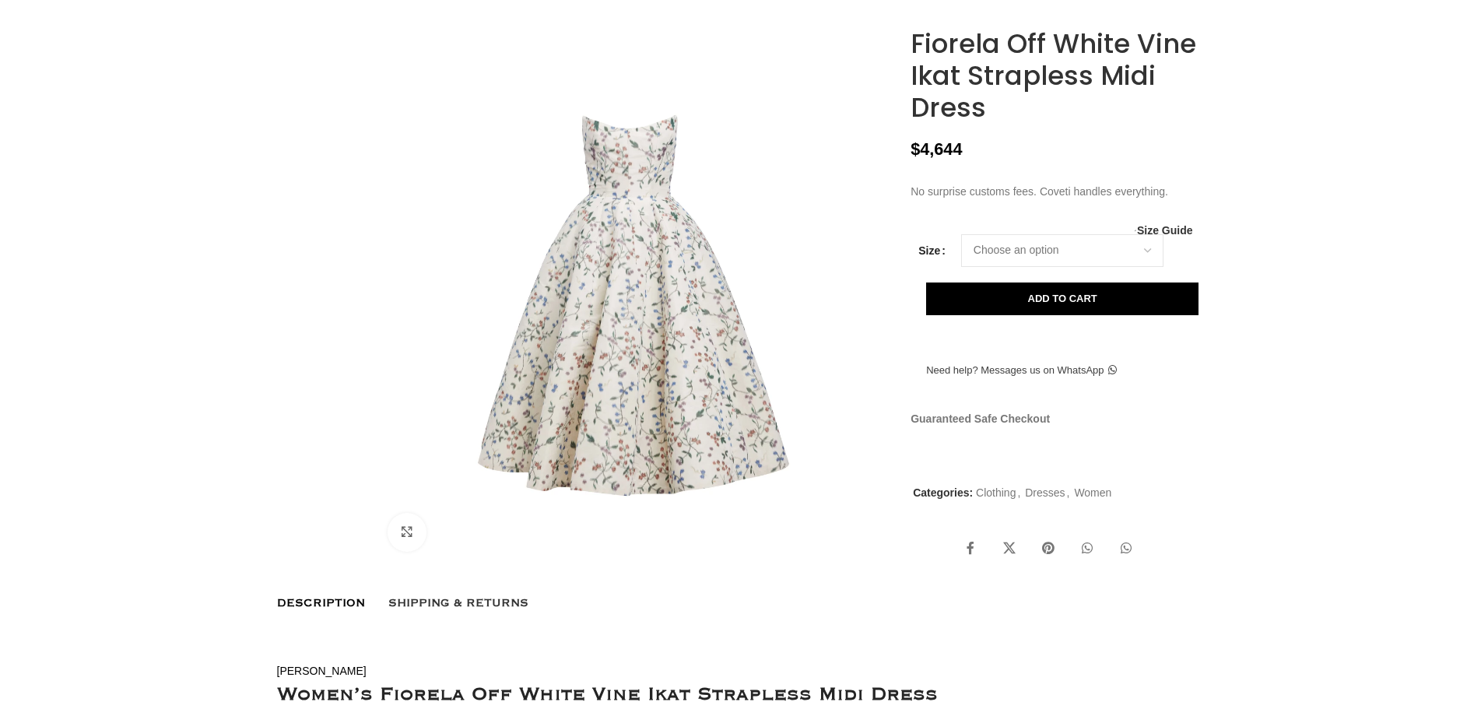 The width and height of the screenshot is (1481, 709). Describe the element at coordinates (936, 149) in the screenshot. I see `bdi: 4,644` at that location.